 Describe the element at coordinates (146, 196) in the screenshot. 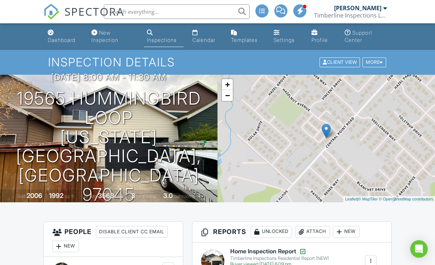

I see `span: bedrooms` at that location.